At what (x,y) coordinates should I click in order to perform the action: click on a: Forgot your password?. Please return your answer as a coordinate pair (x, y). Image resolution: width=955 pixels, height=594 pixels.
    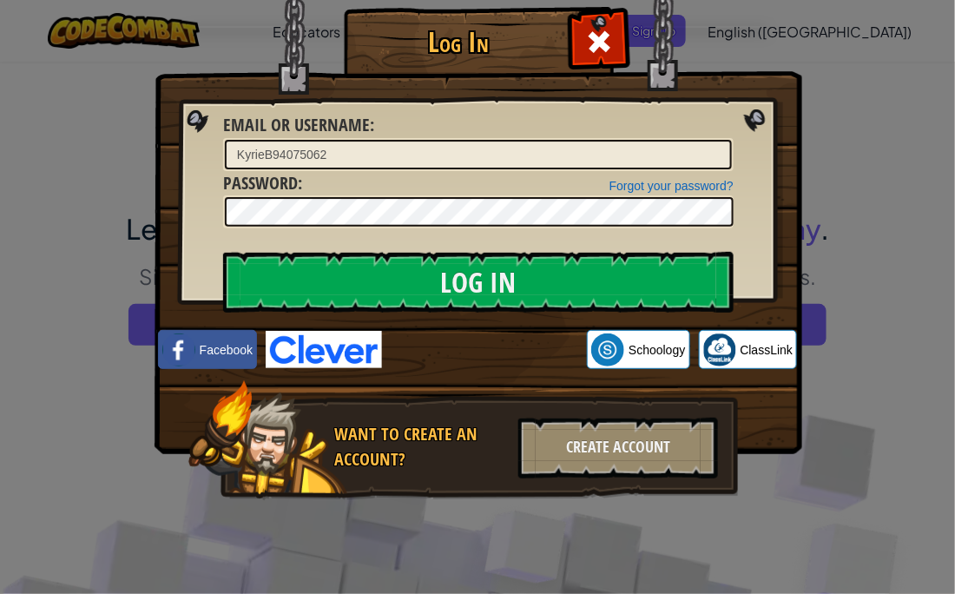
    Looking at the image, I should click on (671, 186).